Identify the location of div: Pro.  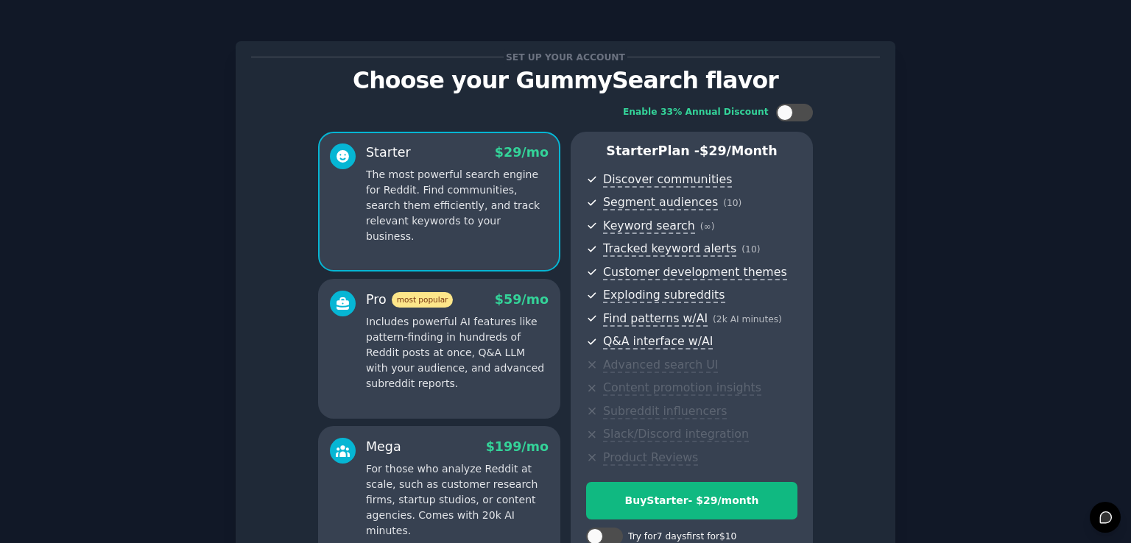
(409, 300).